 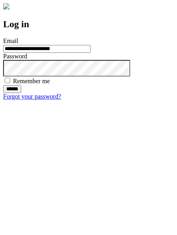 I want to click on h2: Log in, so click(x=89, y=24).